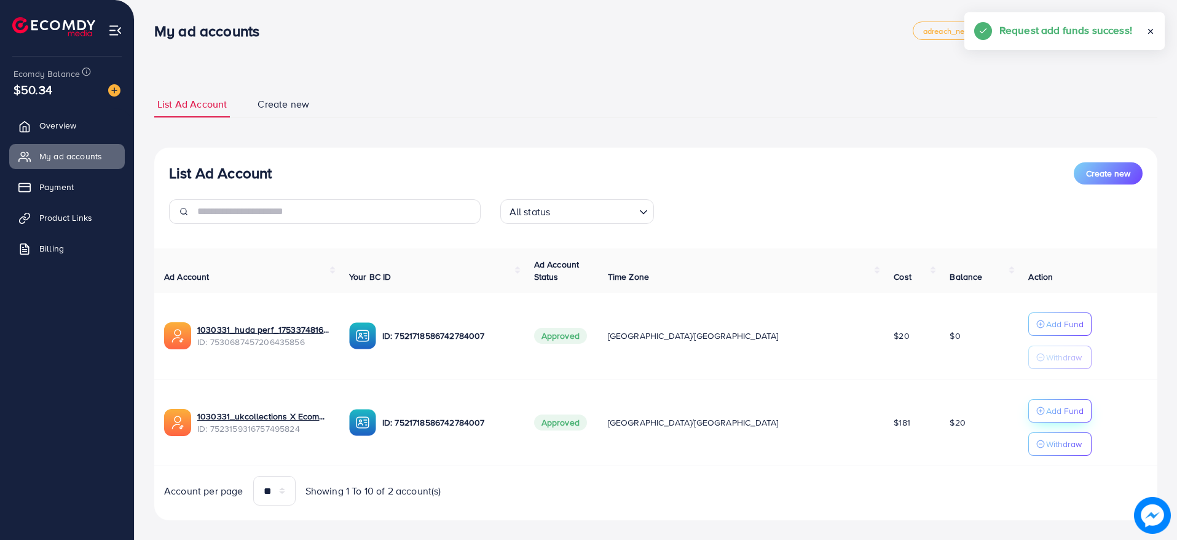 The image size is (1177, 540). Describe the element at coordinates (220, 173) in the screenshot. I see `h3: List Ad Account` at that location.